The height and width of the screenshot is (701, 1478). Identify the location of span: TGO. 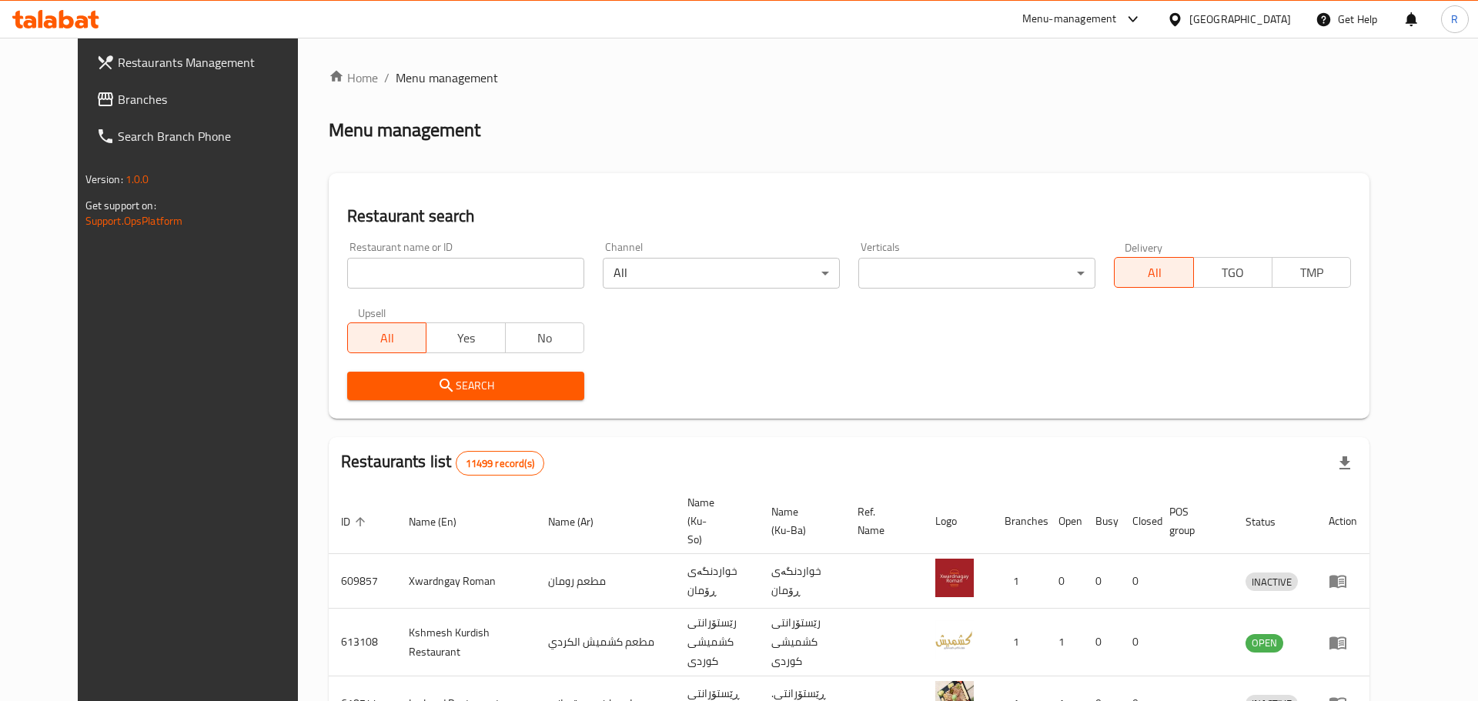
(1233, 272).